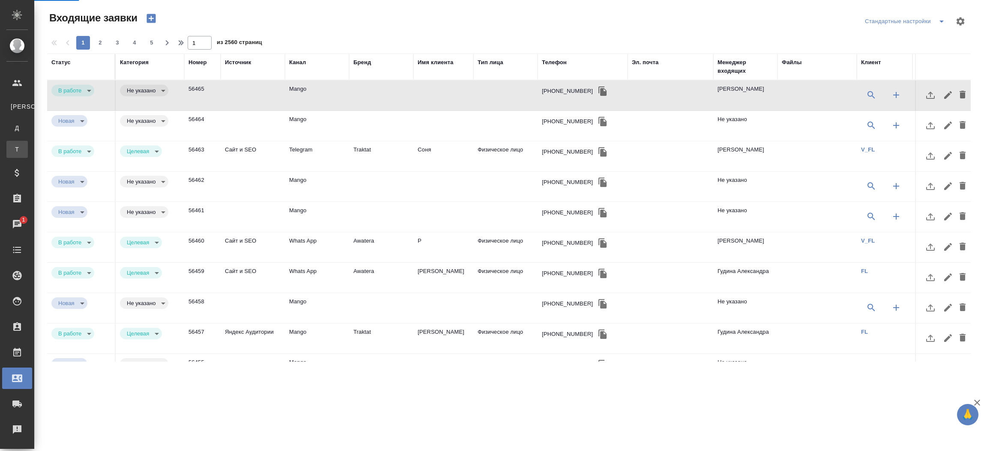 The image size is (987, 451). What do you see at coordinates (66, 212) in the screenshot?
I see `button: Новая` at bounding box center [66, 212].